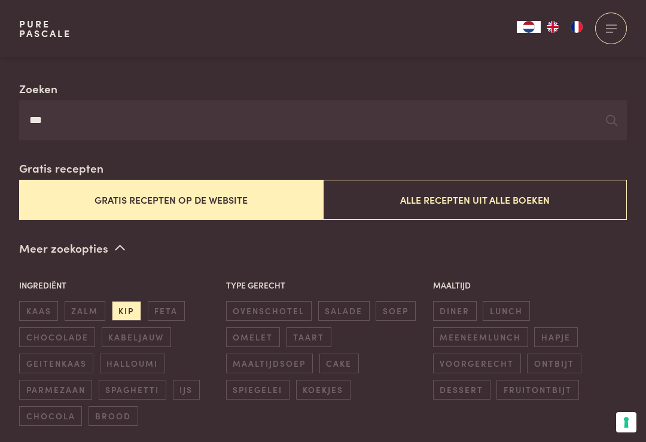 This screenshot has width=646, height=442. What do you see at coordinates (258, 390) in the screenshot?
I see `span: spiegelei` at bounding box center [258, 390].